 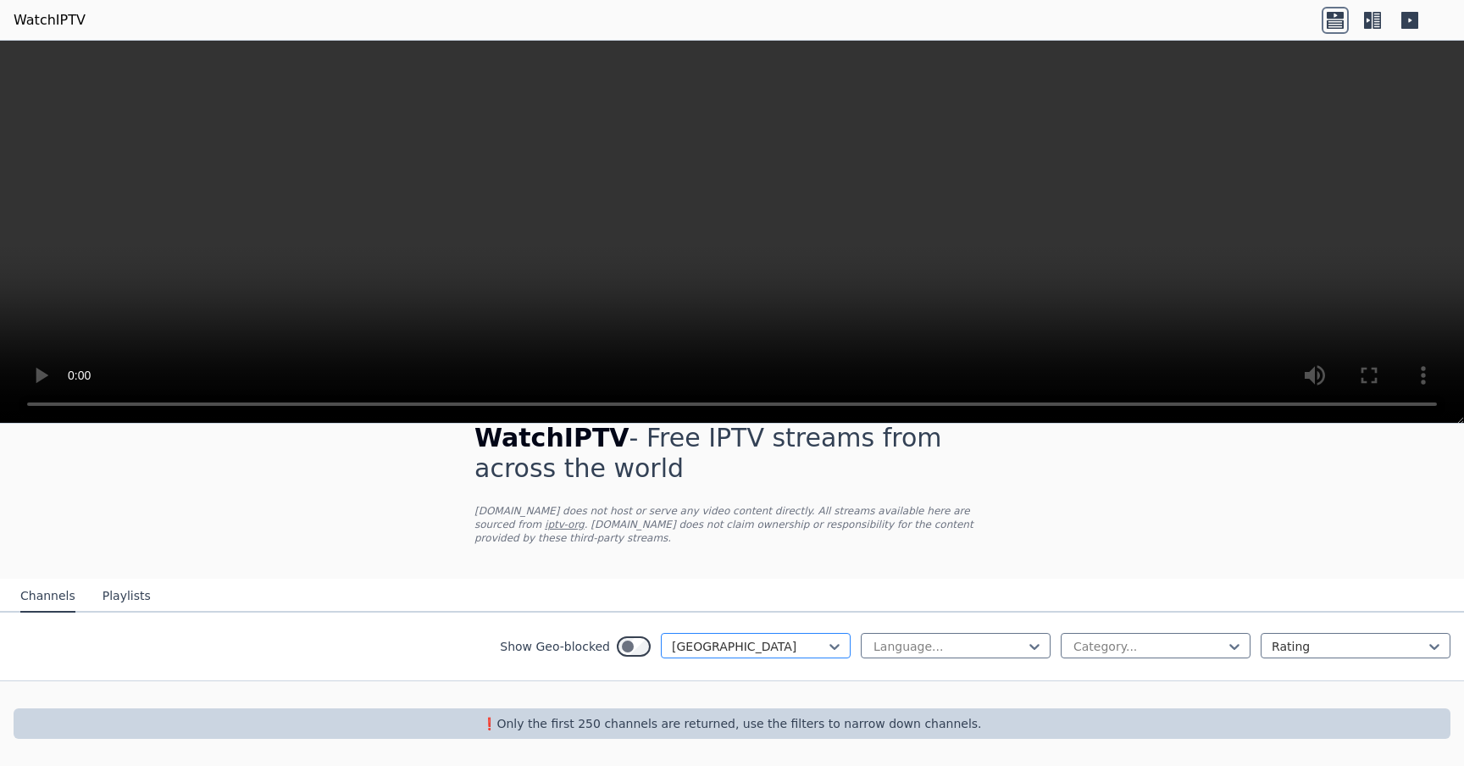 I want to click on span: WatchIPTV, so click(x=551, y=437).